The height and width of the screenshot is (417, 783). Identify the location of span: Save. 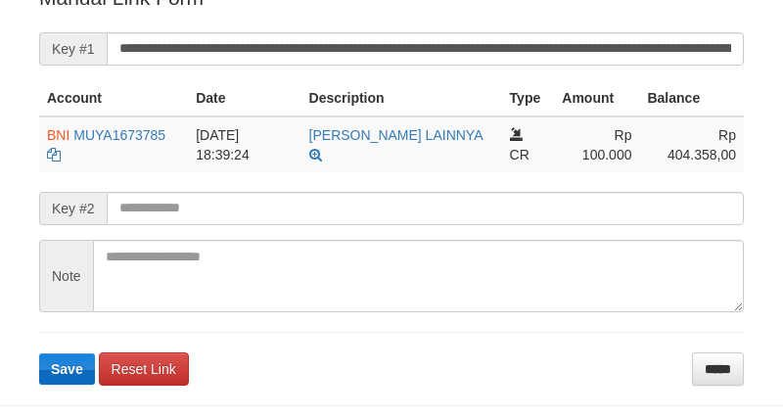
(67, 369).